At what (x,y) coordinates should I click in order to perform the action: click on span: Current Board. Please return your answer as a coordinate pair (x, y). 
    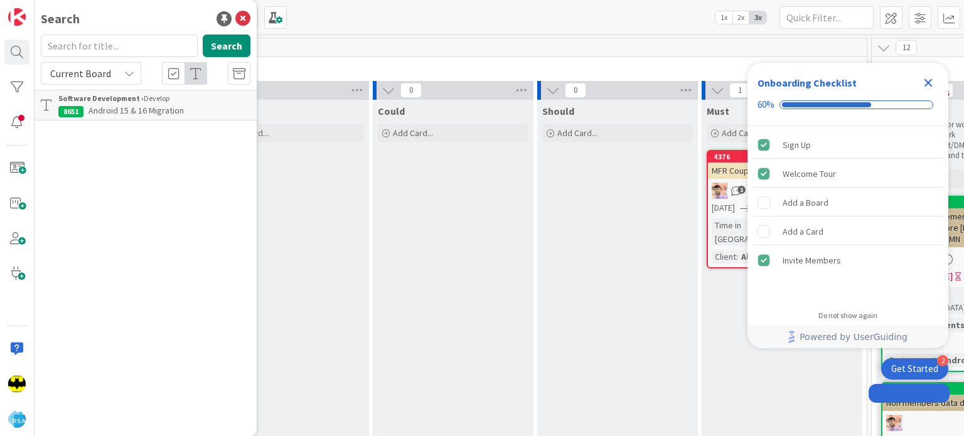
    Looking at the image, I should click on (80, 73).